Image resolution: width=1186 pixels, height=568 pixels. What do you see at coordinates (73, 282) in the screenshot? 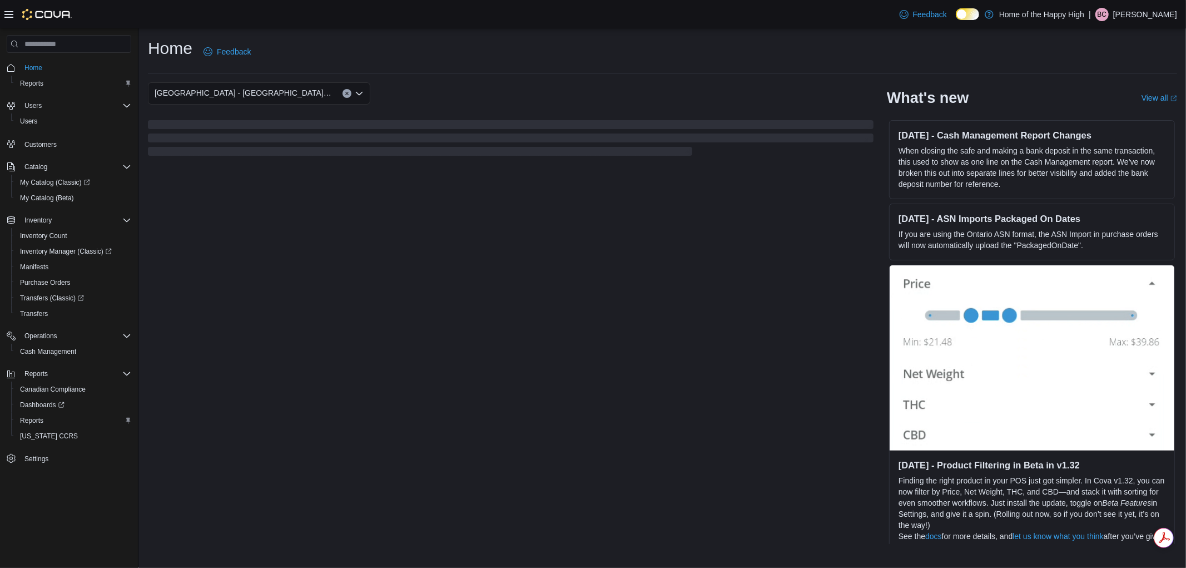
I see `button: Purchase Orders` at bounding box center [73, 282].